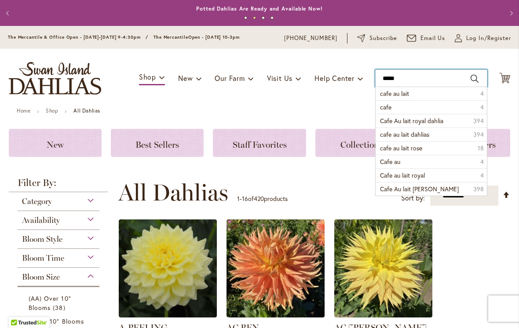 The height and width of the screenshot is (328, 519). I want to click on span: Visit Us, so click(280, 78).